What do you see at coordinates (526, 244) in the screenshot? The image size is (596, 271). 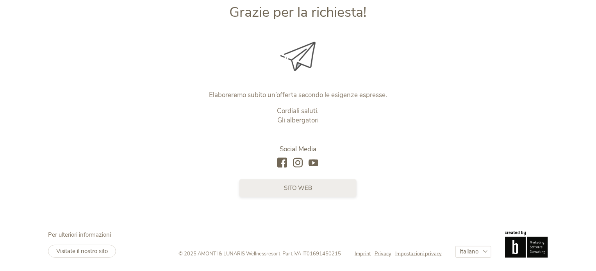 I see `img: Brandnamic GmbH | Leading Hospitality Solutions` at bounding box center [526, 244].